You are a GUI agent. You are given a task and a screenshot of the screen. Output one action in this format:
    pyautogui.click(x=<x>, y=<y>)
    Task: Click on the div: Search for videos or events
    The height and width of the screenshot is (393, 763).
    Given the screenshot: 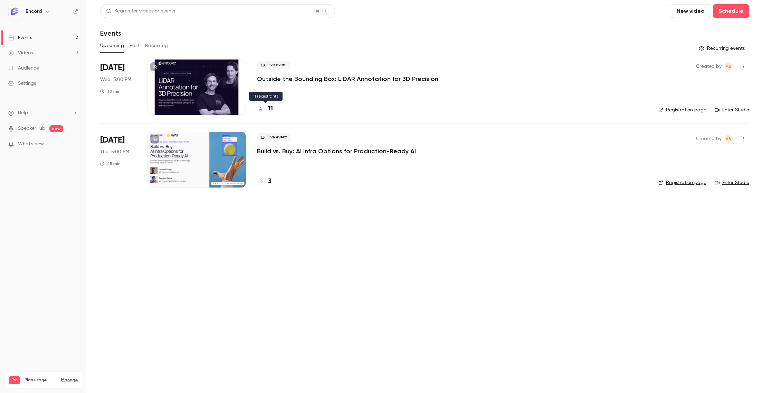 What is the action you would take?
    pyautogui.click(x=141, y=11)
    